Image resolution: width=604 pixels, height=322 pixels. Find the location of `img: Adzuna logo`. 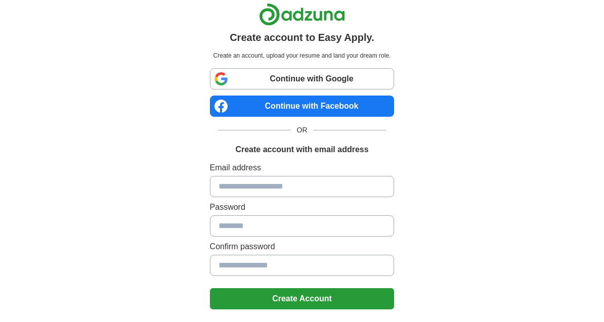

img: Adzuna logo is located at coordinates (302, 15).